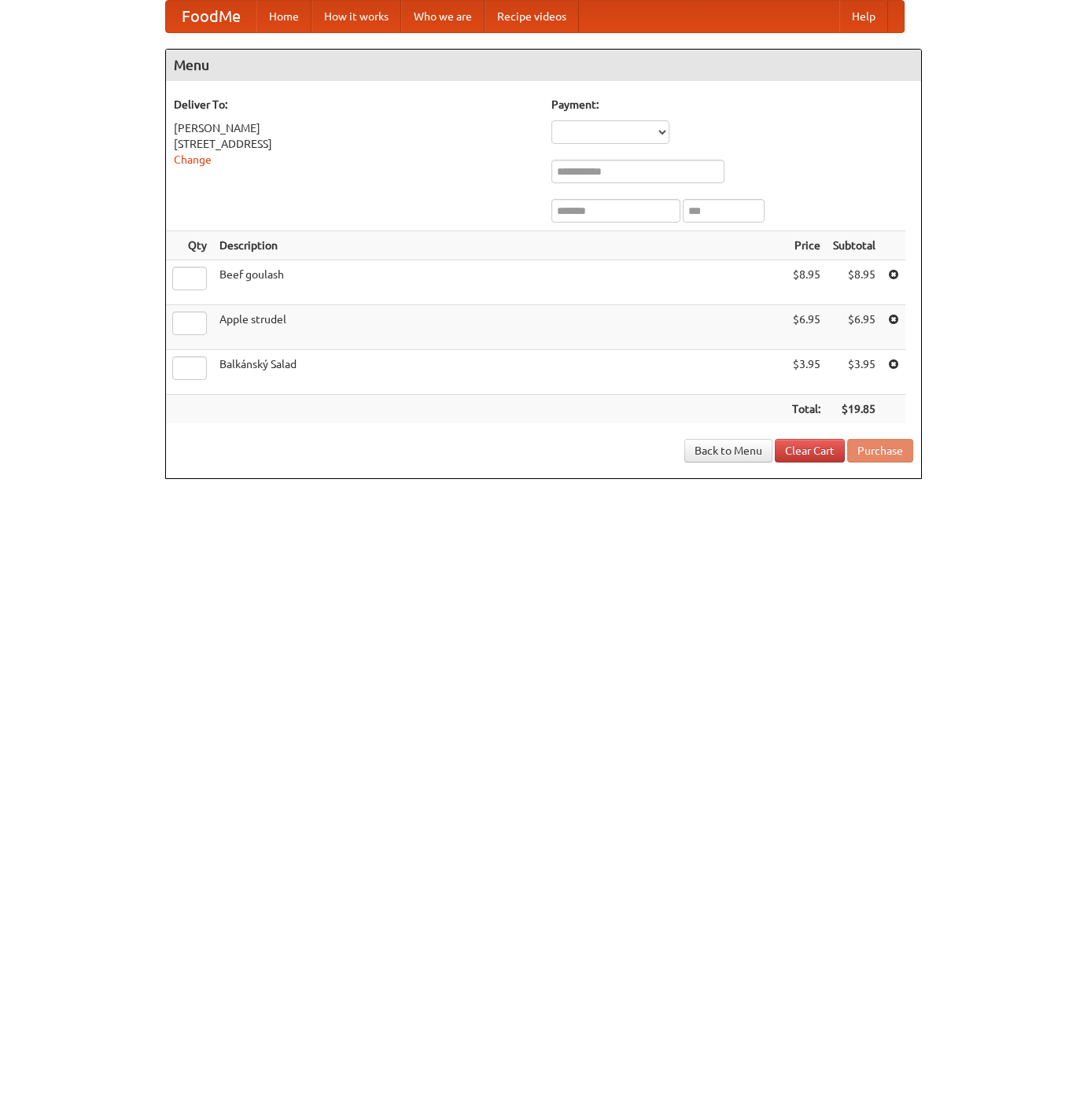  Describe the element at coordinates (854, 245) in the screenshot. I see `th: Subtotal` at that location.